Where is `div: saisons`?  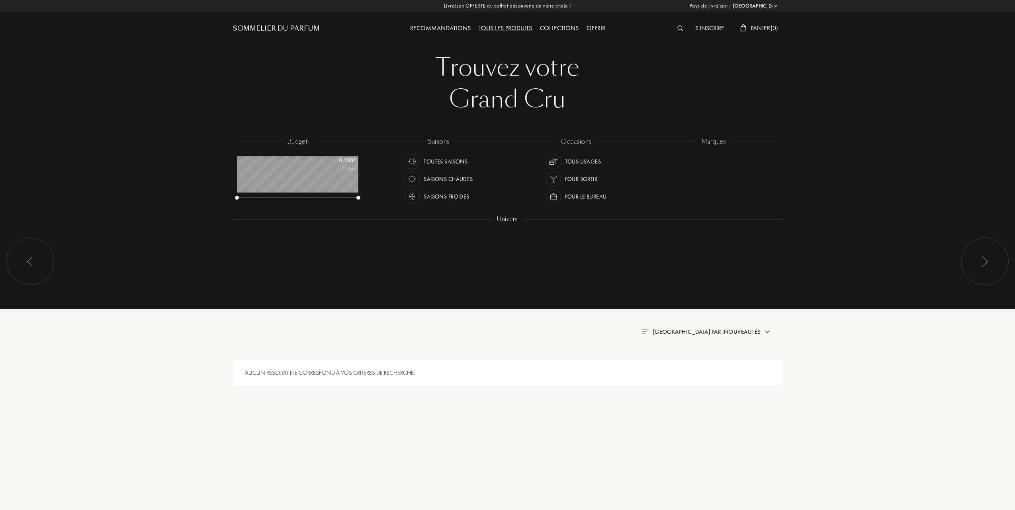 div: saisons is located at coordinates (438, 142).